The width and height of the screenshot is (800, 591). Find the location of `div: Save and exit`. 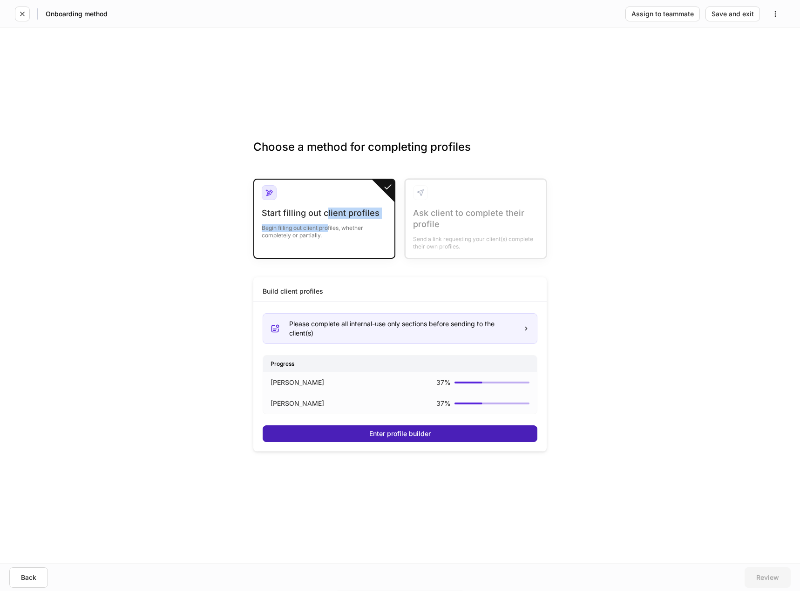

div: Save and exit is located at coordinates (732, 14).